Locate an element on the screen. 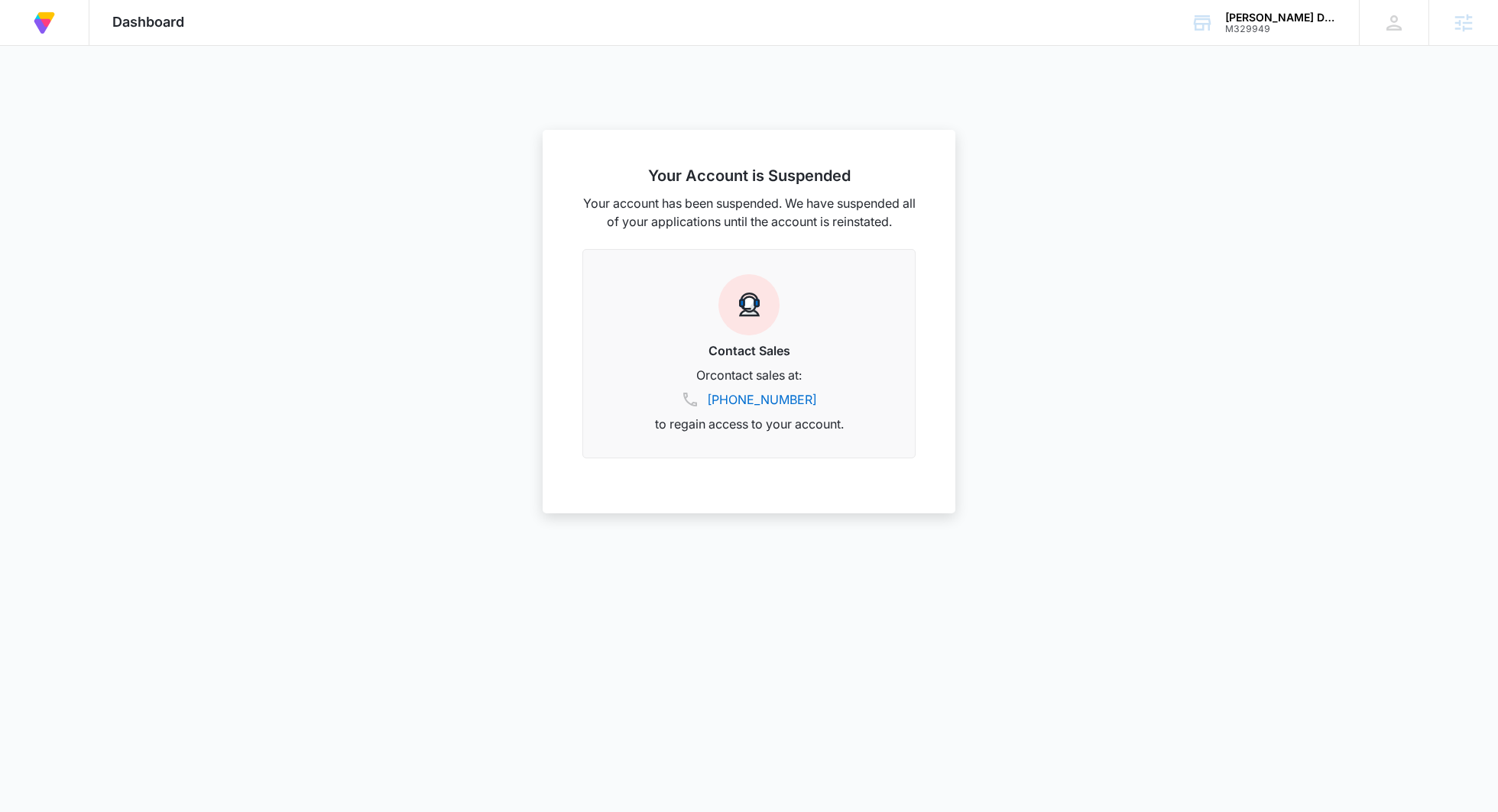 The width and height of the screenshot is (1498, 812). h3: Contact Sales is located at coordinates (749, 350).